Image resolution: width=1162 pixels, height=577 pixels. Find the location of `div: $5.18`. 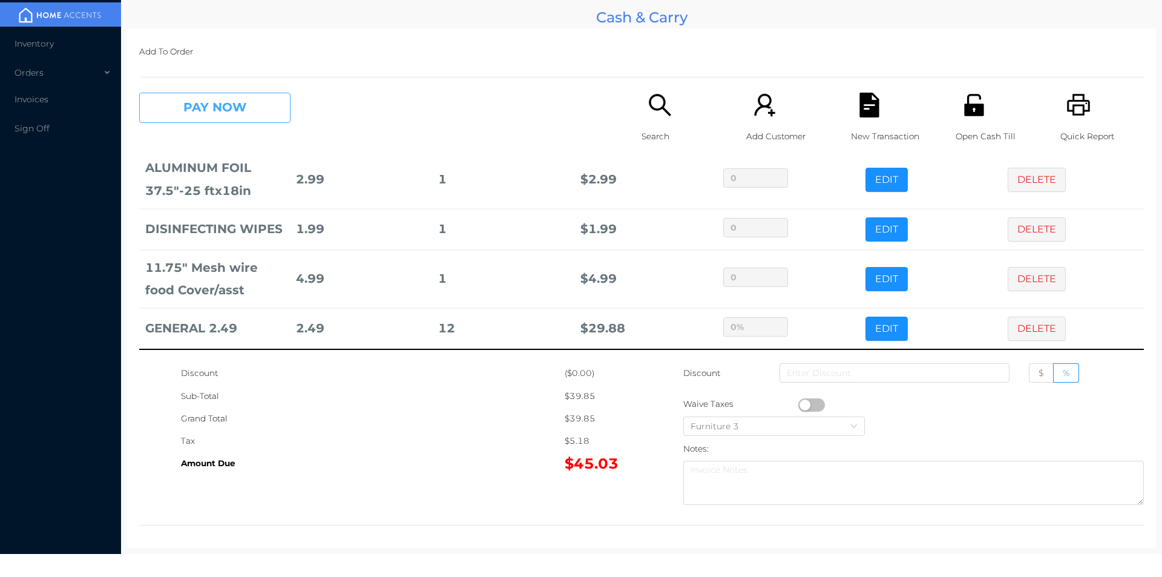

div: $5.18 is located at coordinates (603, 441).